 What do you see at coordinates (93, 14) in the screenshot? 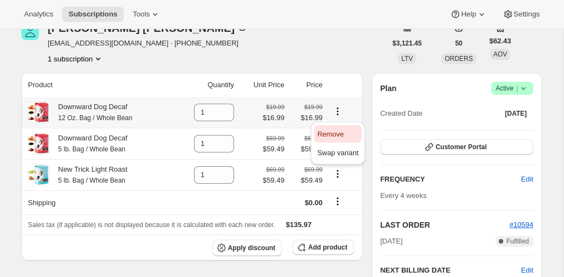
I see `span: Subscriptions` at bounding box center [93, 14].